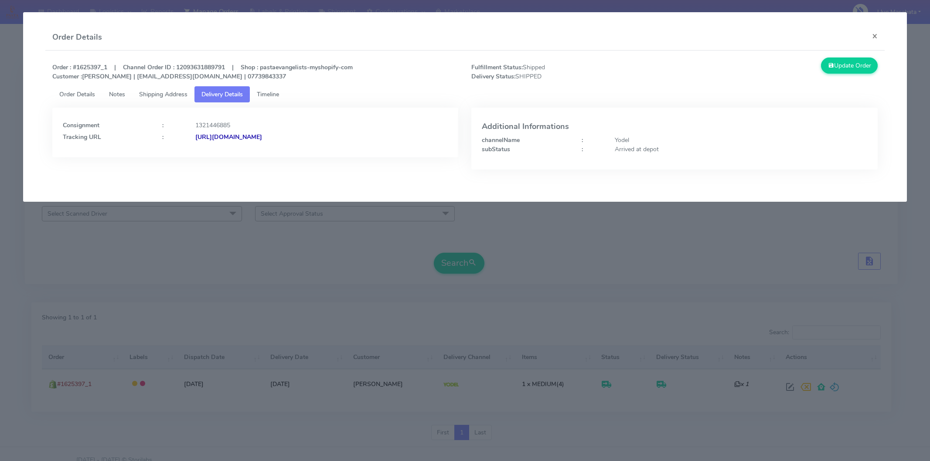 The height and width of the screenshot is (461, 930). I want to click on span: Notes, so click(117, 94).